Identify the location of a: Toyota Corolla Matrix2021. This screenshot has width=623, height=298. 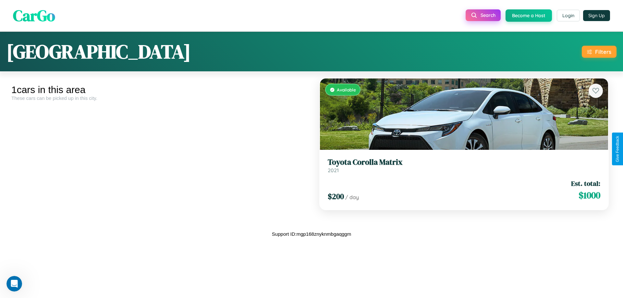
(464, 165).